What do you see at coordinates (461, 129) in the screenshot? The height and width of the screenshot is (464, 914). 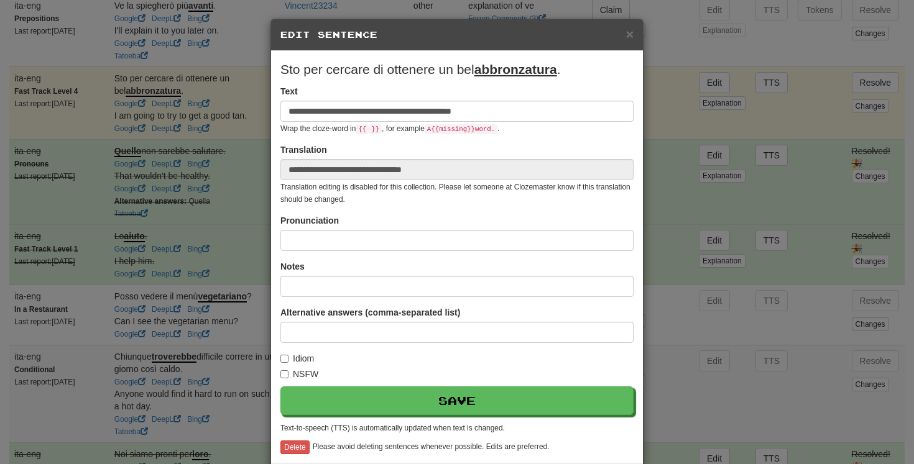 I see `code: A {{ missing }} word.` at bounding box center [461, 129].